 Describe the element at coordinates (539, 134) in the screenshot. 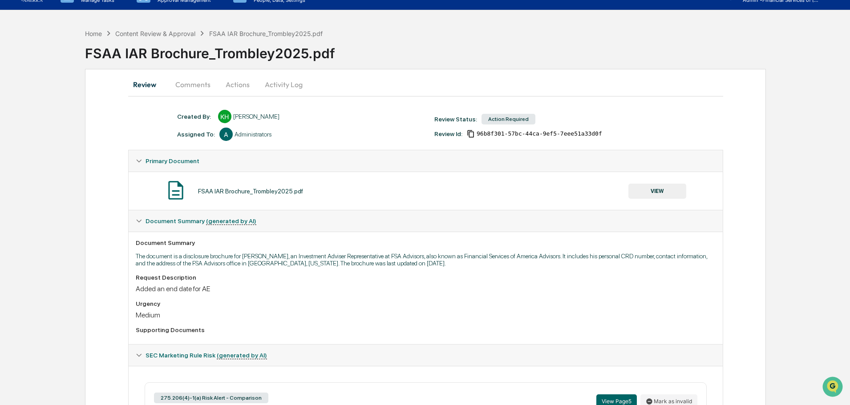

I see `span: 96b8f301-57bc-44ca-9ef5-7eee51a33d0f` at that location.